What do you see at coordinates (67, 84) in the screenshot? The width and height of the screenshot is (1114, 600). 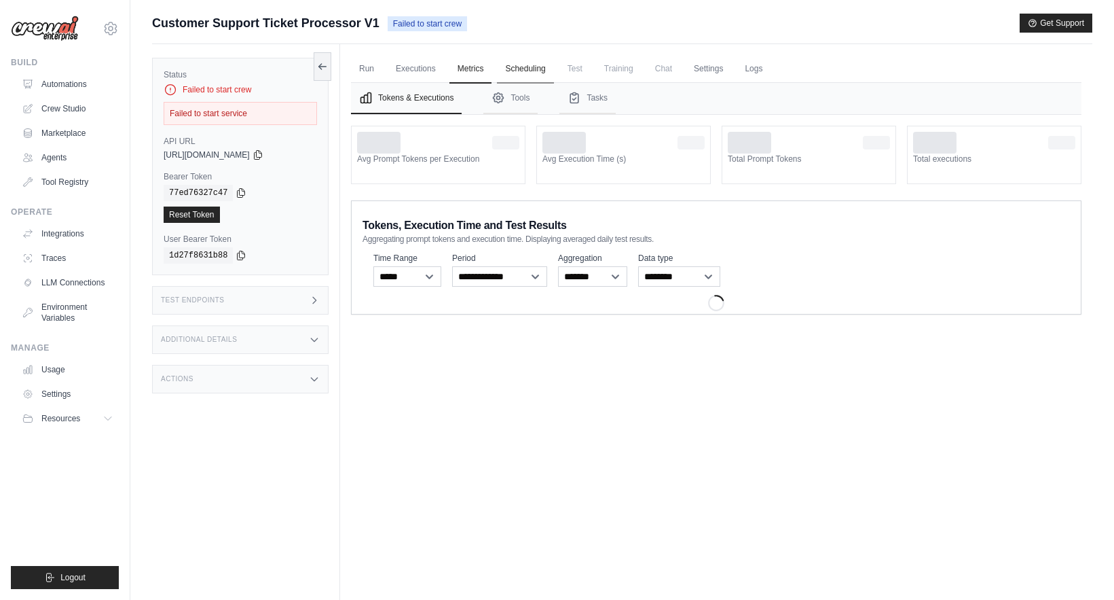 I see `a: Automations` at bounding box center [67, 84].